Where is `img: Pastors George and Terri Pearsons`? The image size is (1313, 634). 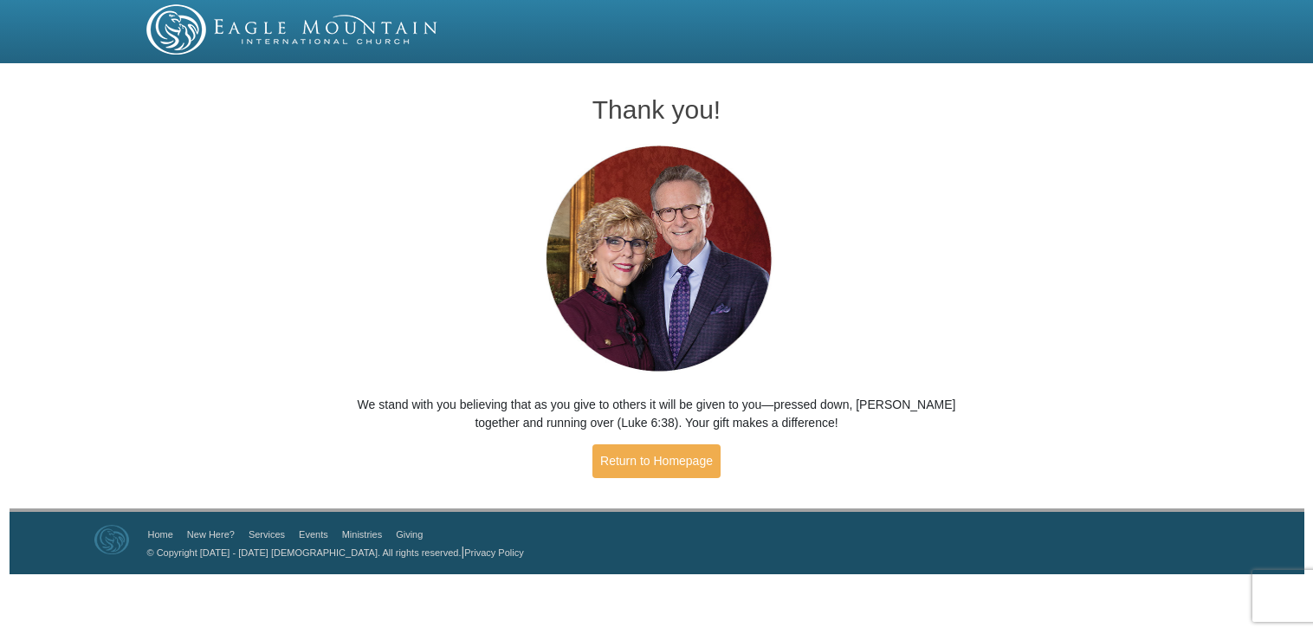 img: Pastors George and Terri Pearsons is located at coordinates (657, 259).